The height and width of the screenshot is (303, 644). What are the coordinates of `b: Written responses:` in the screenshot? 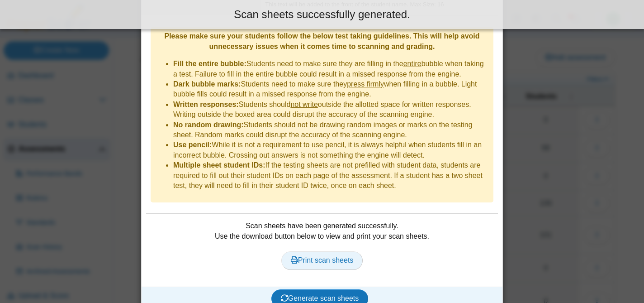 It's located at (206, 104).